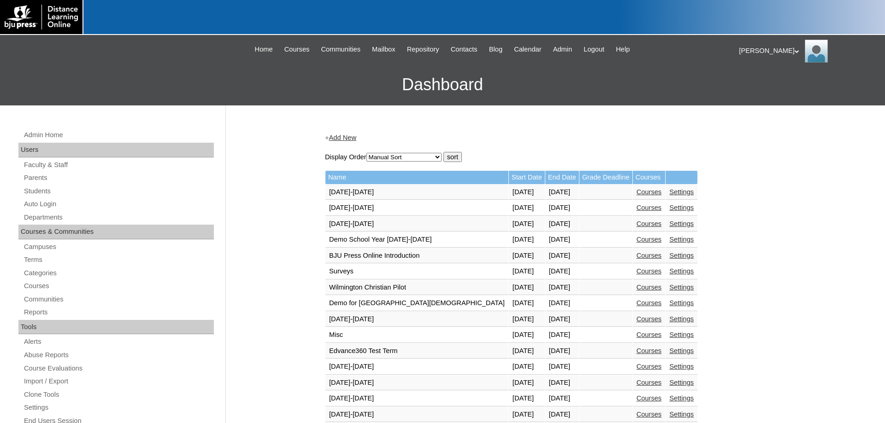 Image resolution: width=885 pixels, height=423 pixels. What do you see at coordinates (118, 165) in the screenshot?
I see `a: Faculty & Staff` at bounding box center [118, 165].